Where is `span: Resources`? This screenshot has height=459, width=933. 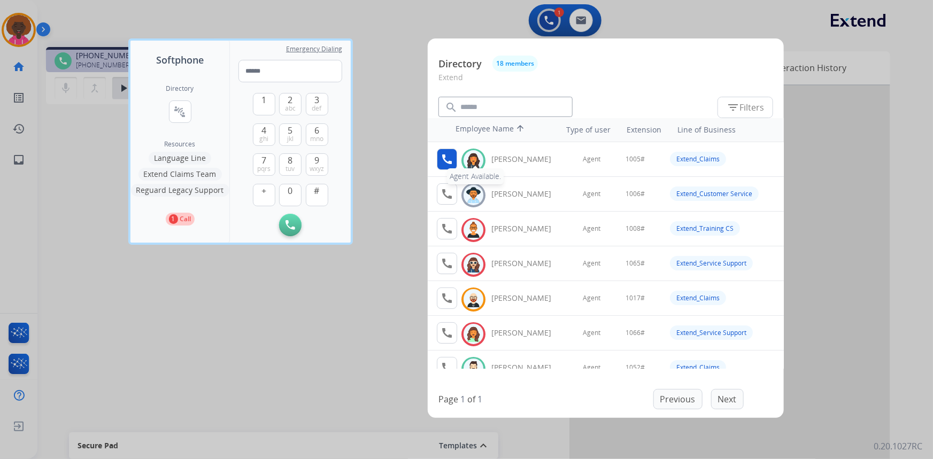
span: Resources is located at coordinates (180, 144).